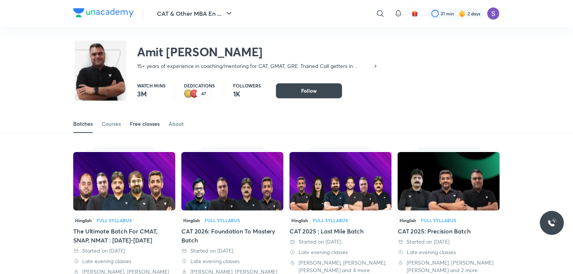  What do you see at coordinates (176, 124) in the screenshot?
I see `a: About` at bounding box center [176, 124].